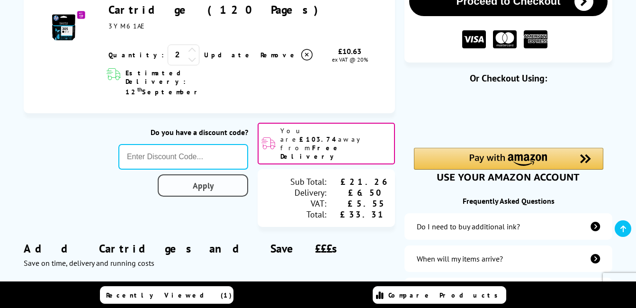 Image resolution: width=636 pixels, height=308 pixels. I want to click on span: Quantity:, so click(136, 55).